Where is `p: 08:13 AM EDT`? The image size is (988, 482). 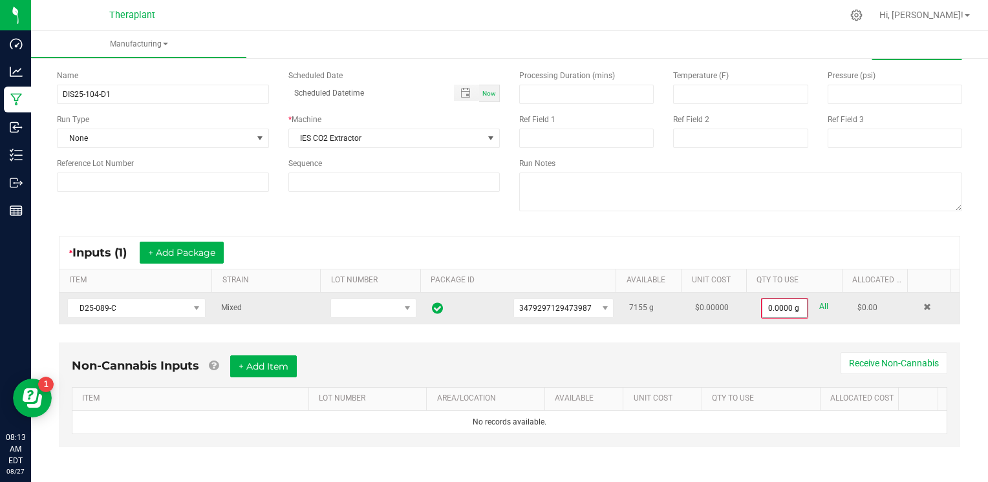
p: 08:13 AM EDT is located at coordinates (16, 449).